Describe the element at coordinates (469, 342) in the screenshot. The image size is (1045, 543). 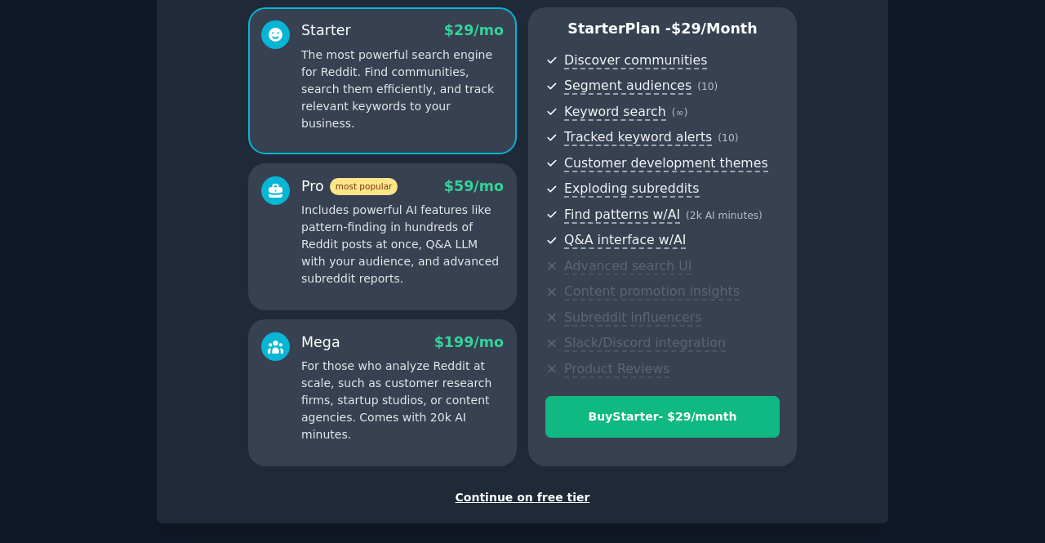
I see `span: $ 199 /mo` at that location.